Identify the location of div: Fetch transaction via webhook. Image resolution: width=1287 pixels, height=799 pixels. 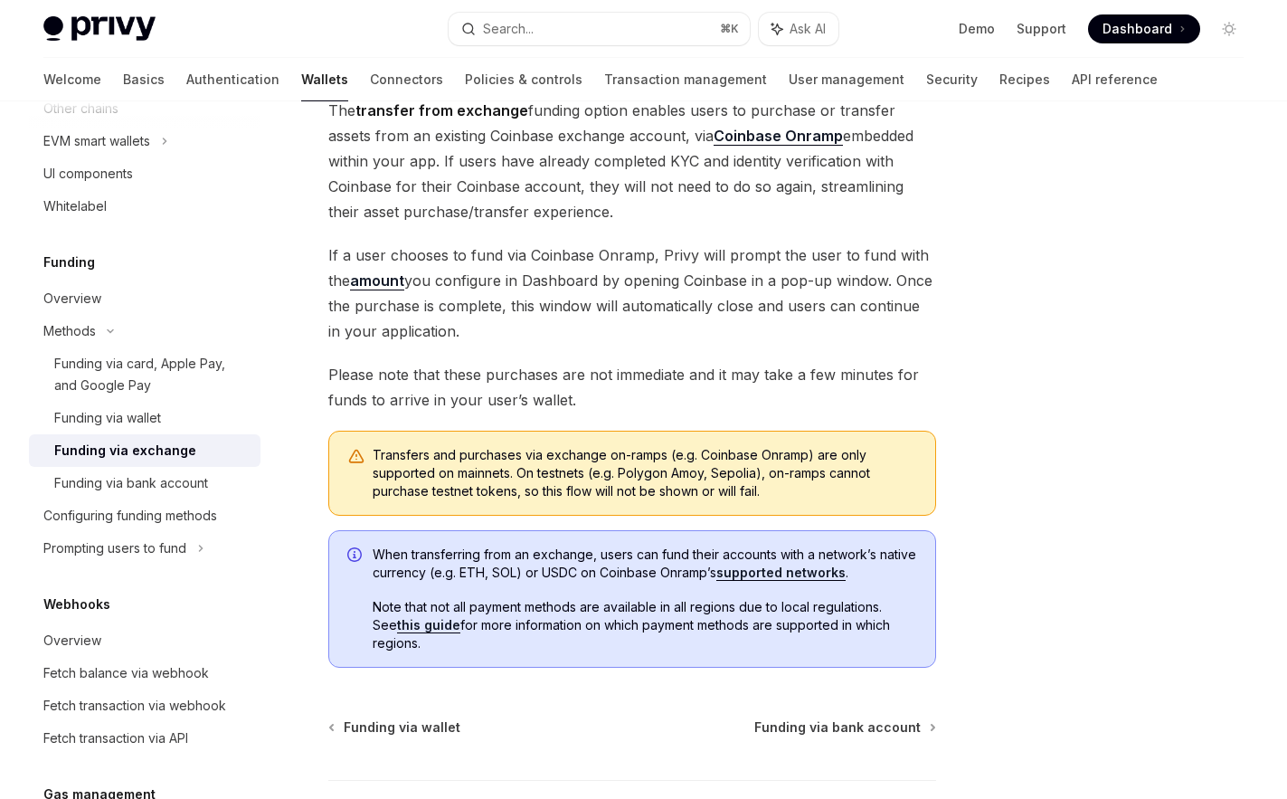
(135, 706).